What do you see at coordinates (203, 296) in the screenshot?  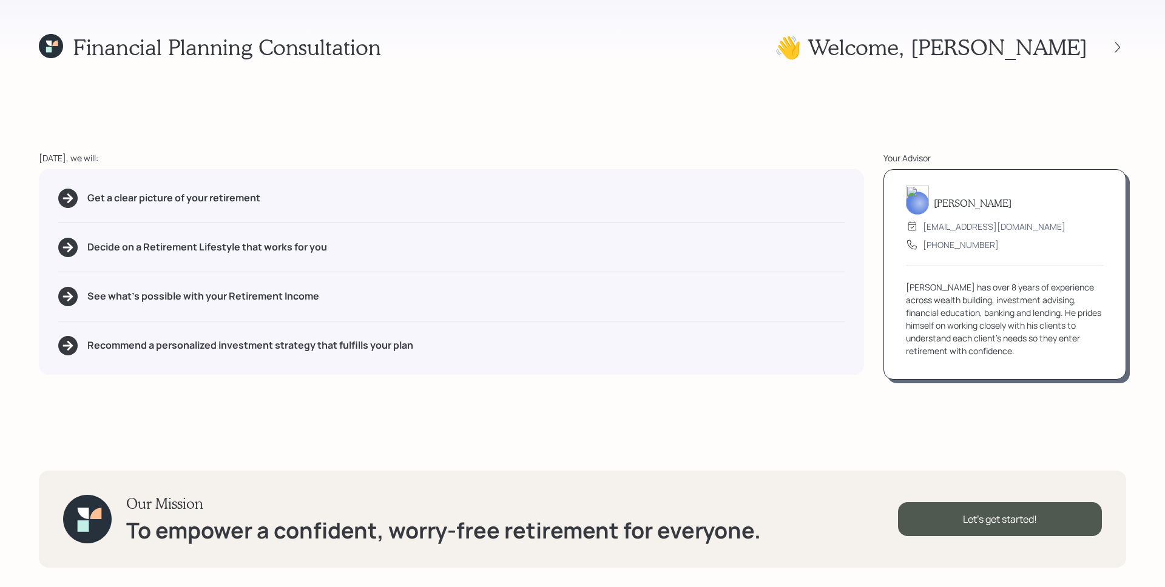 I see `h5: See what's possible with your Retirement Income` at bounding box center [203, 296].